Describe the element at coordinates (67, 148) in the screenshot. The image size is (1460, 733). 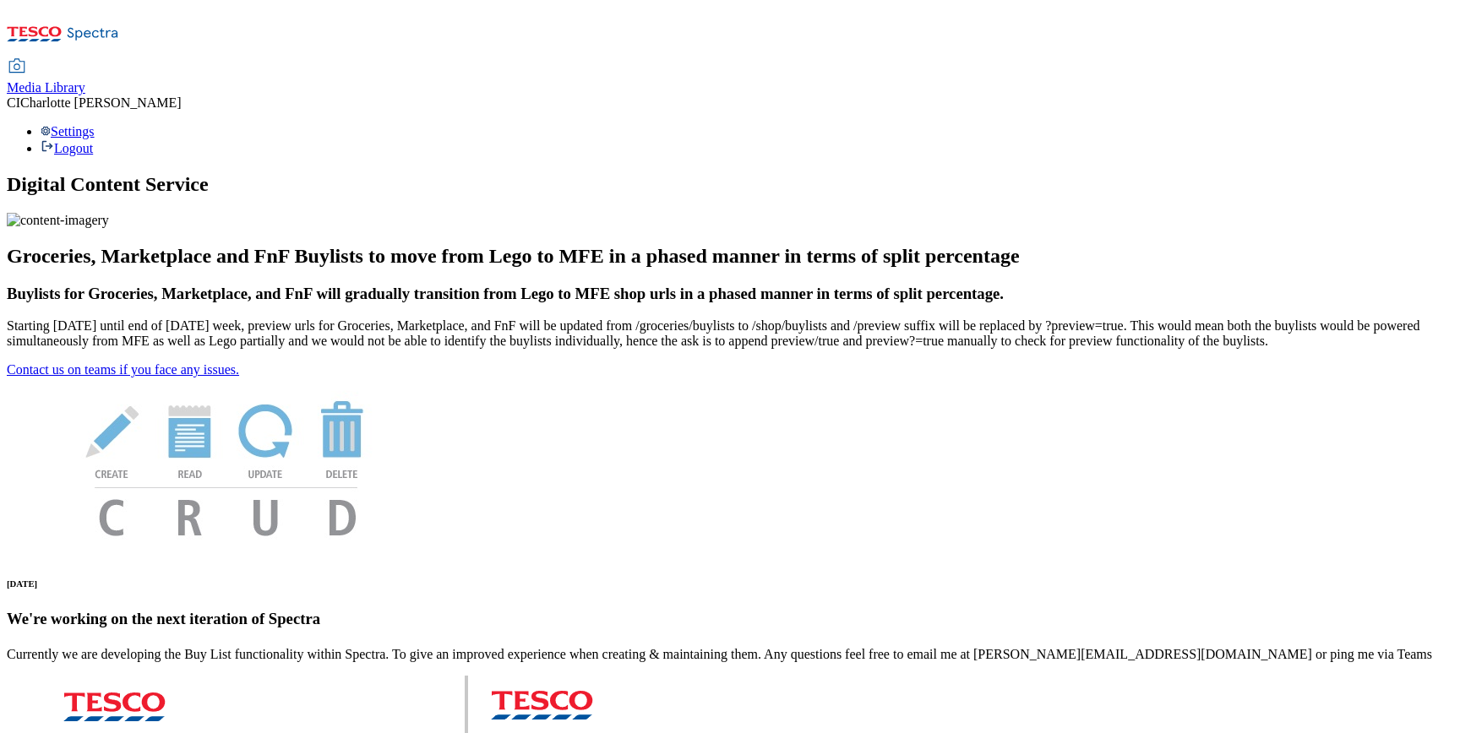
I see `a: Logout` at that location.